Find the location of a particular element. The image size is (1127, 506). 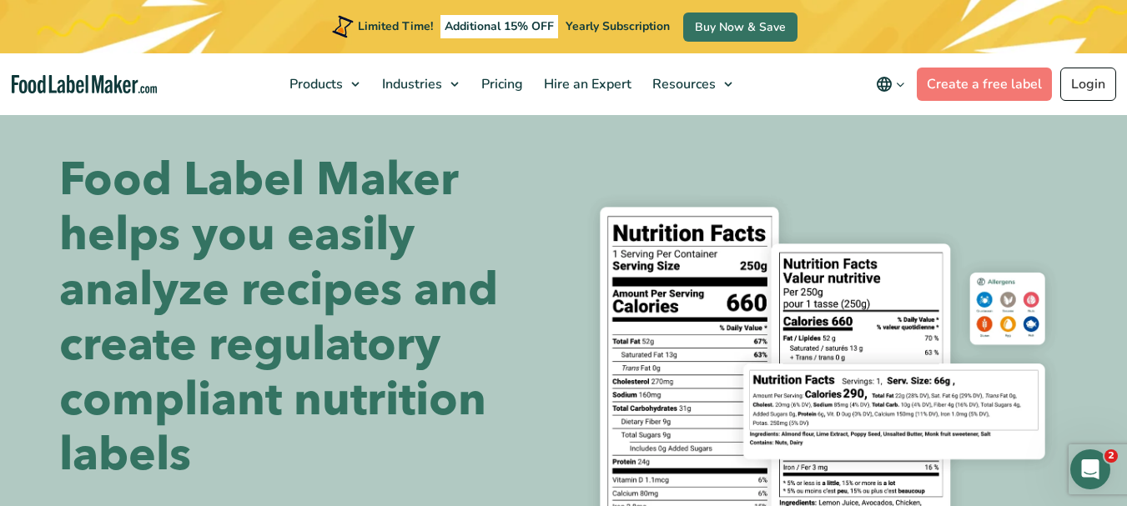

span: Yearly Subscription is located at coordinates (617, 26).